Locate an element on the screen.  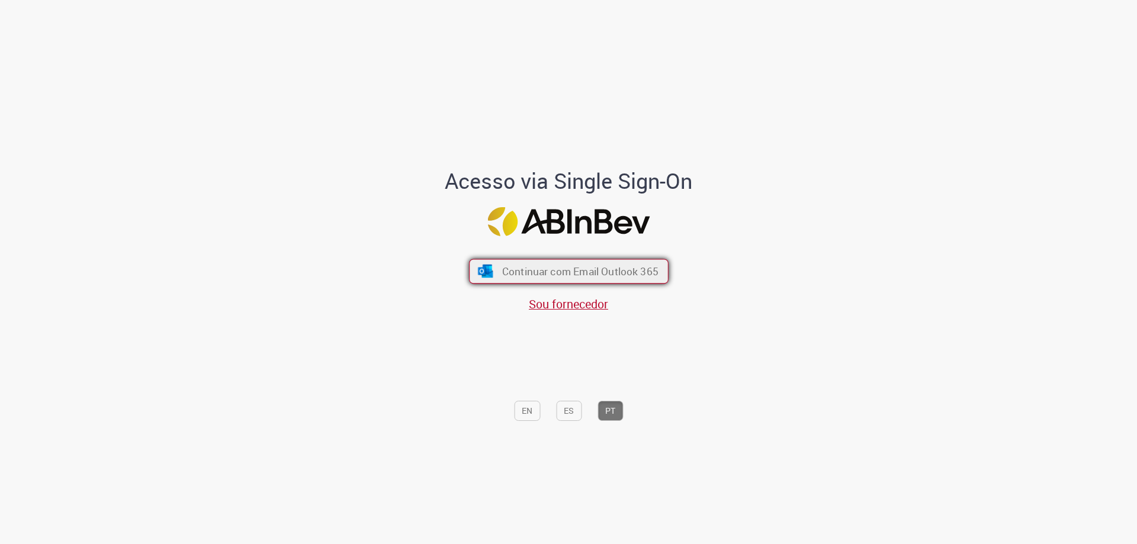
img: ícone Azure/Microsoft 360 is located at coordinates (485, 271).